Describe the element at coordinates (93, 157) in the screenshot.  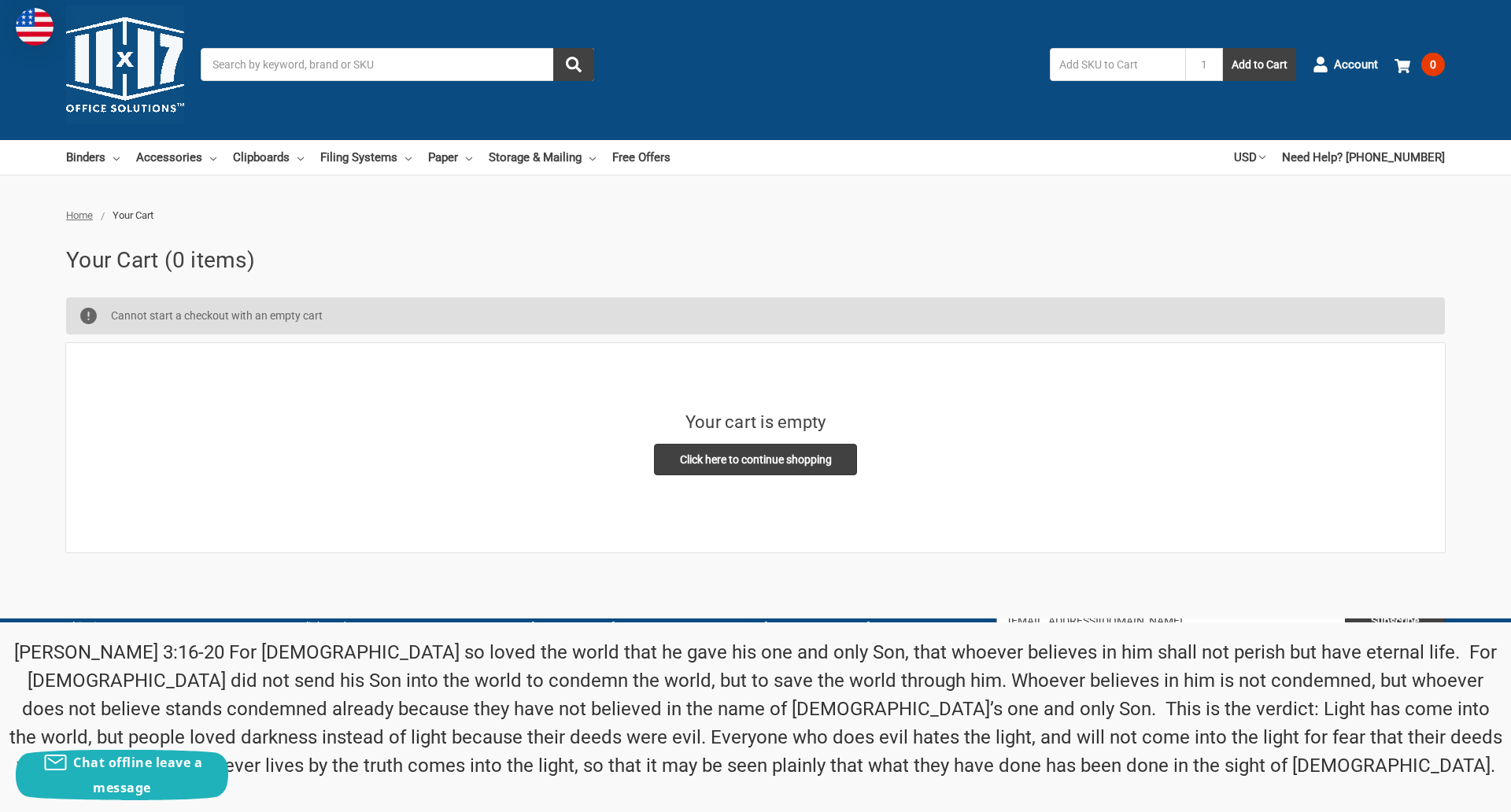
I see `a: Binders` at that location.